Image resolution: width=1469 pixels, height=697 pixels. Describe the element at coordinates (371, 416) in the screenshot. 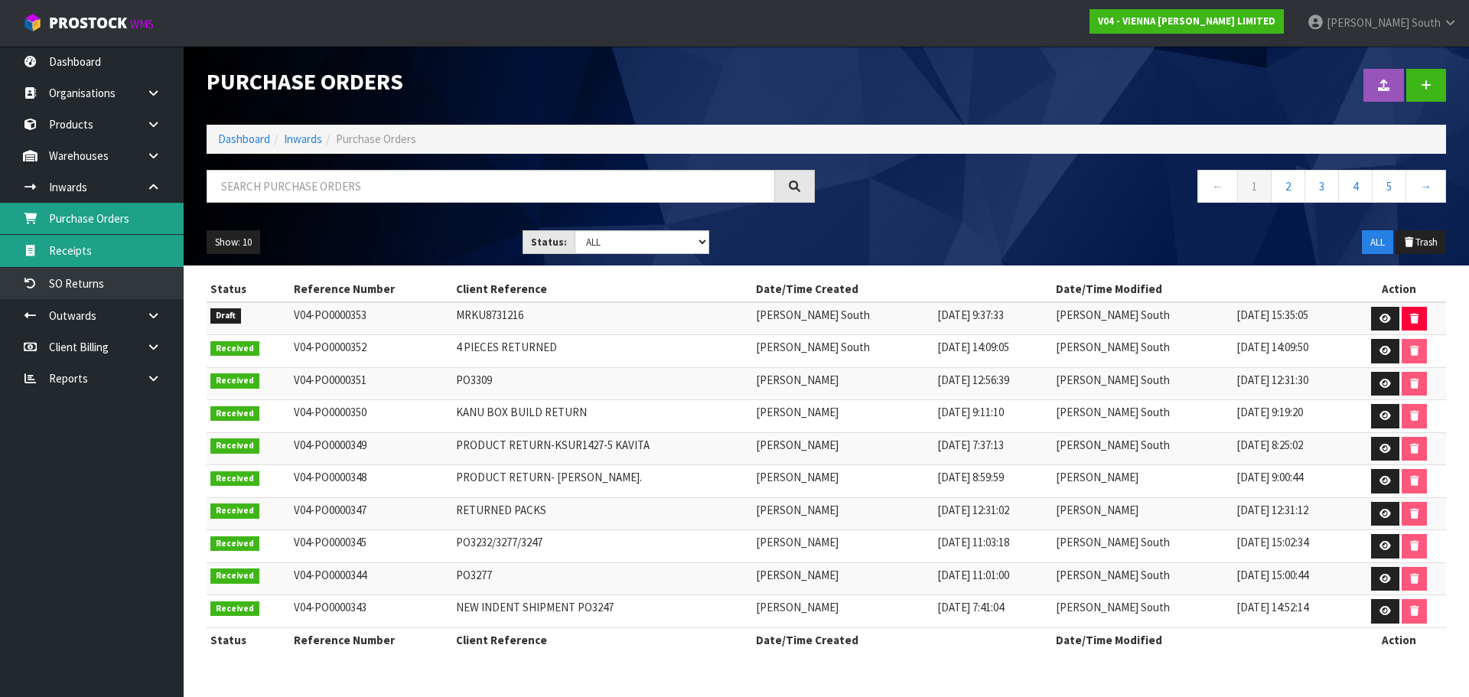

I see `td: V04-PO0000350` at that location.